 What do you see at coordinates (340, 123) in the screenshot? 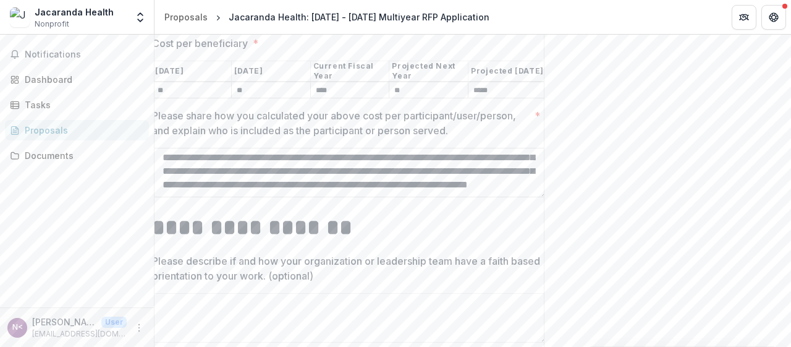
I see `p: Please share how you calculated your above cost per participant/user/person, and explain who is i...` at bounding box center [340, 123].